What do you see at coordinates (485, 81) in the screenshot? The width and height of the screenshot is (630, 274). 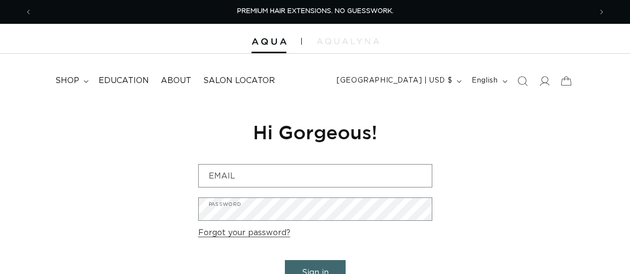 I see `span: English` at bounding box center [485, 81].